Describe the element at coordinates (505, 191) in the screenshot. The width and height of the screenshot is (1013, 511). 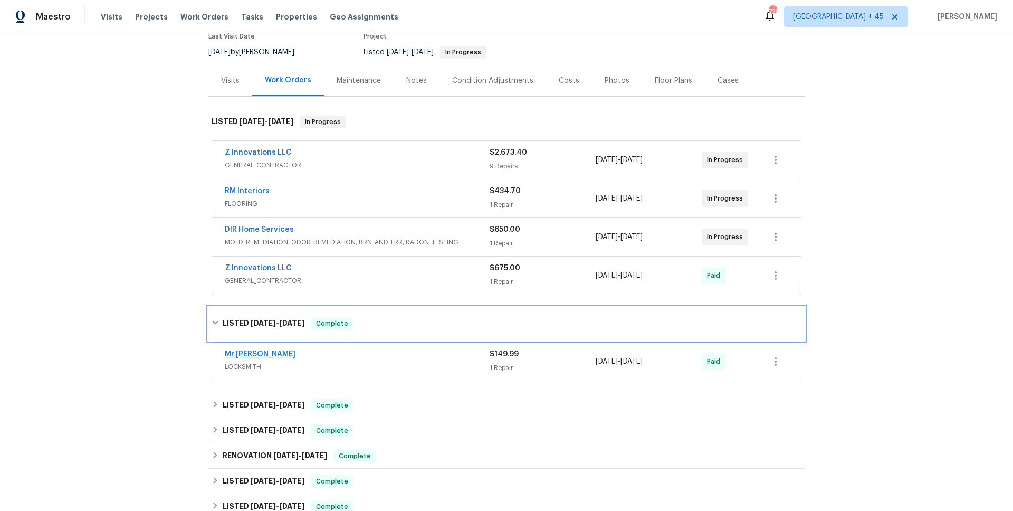
I see `span: $434.70` at that location.